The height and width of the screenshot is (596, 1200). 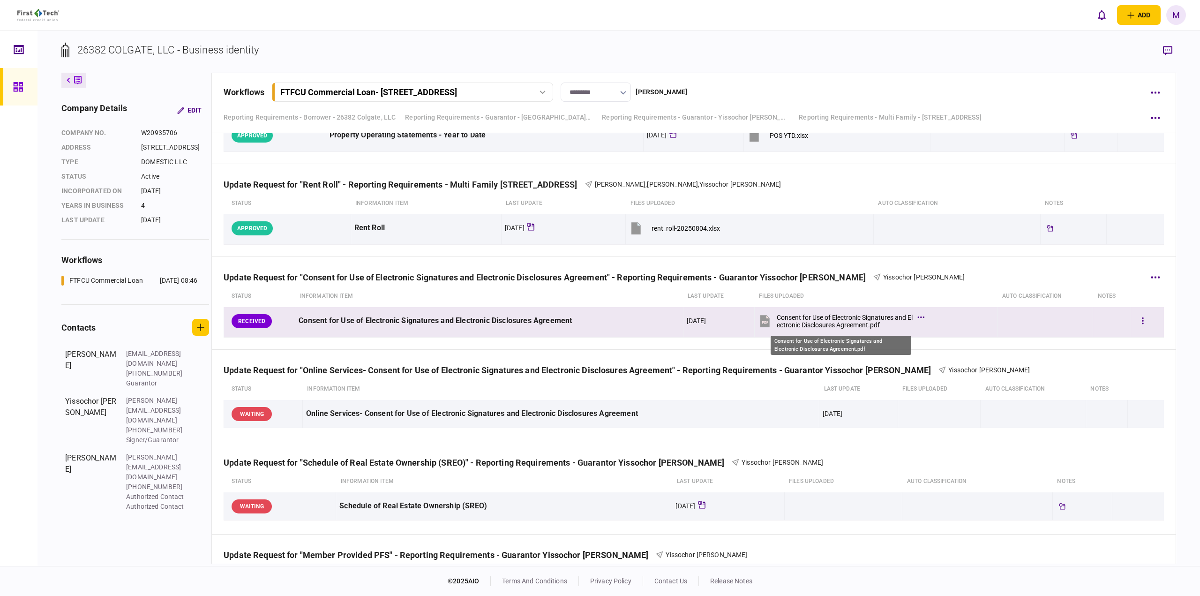 I want to click on button: POS YTD.xlsx, so click(x=778, y=135).